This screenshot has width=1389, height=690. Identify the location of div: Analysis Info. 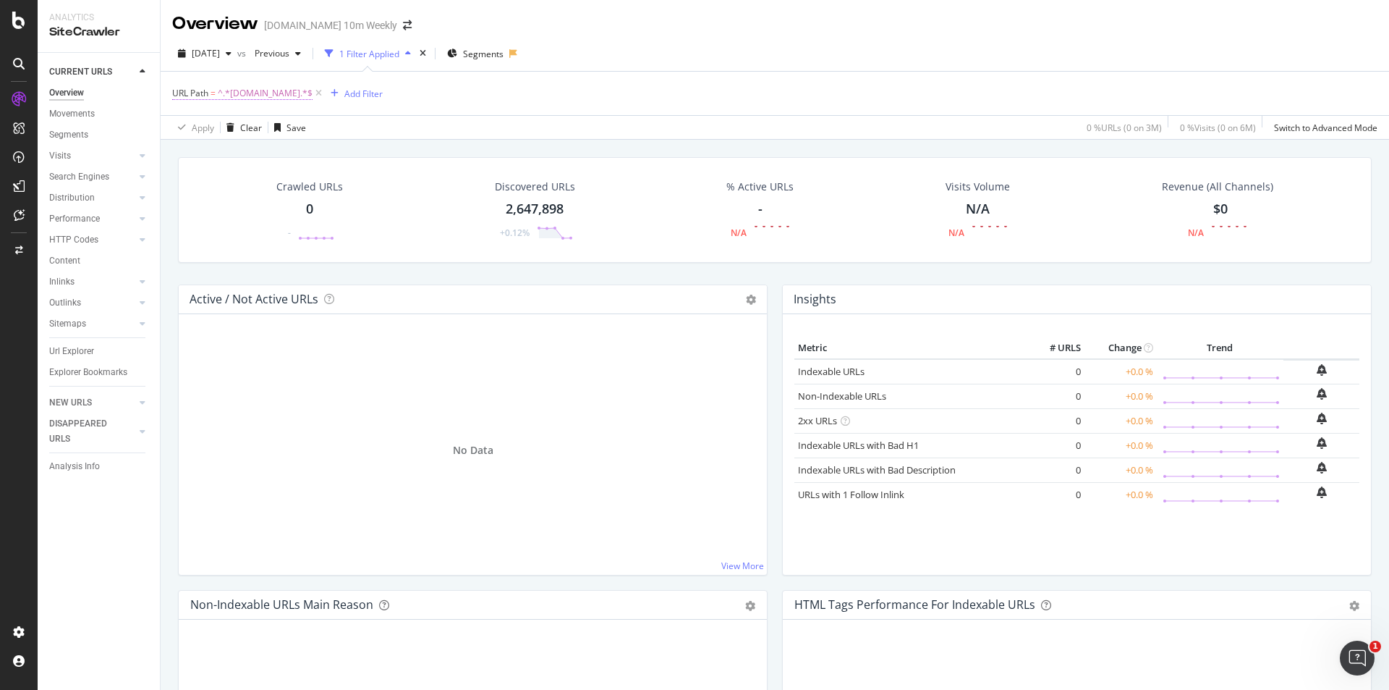
(75, 466).